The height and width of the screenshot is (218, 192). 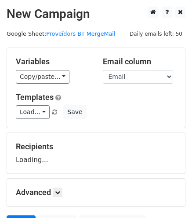 What do you see at coordinates (61, 33) in the screenshot?
I see `small: Google Sheet:` at bounding box center [61, 33].